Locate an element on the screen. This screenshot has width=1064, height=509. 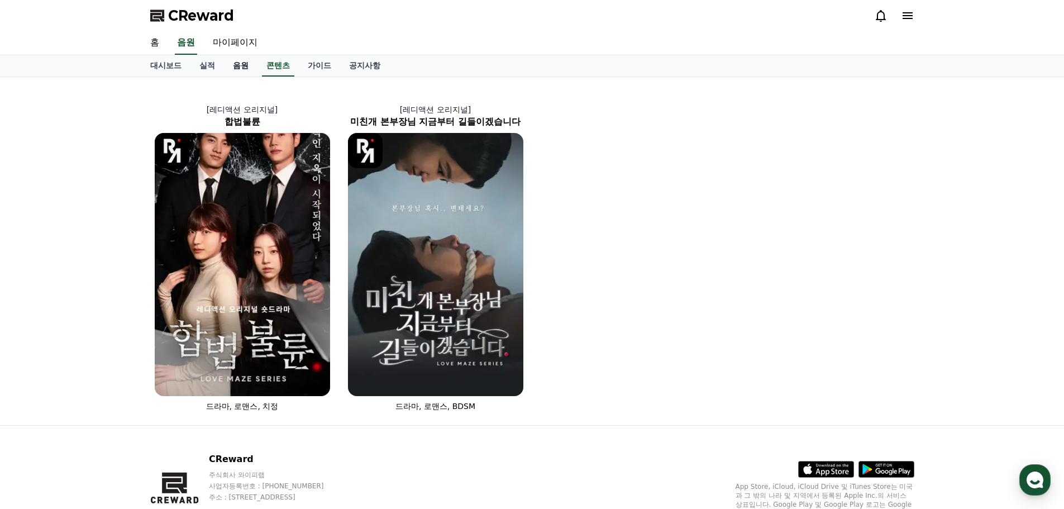
img: 미친개 본부장님 지금부터 길들이겠습니다 is located at coordinates (436, 264).